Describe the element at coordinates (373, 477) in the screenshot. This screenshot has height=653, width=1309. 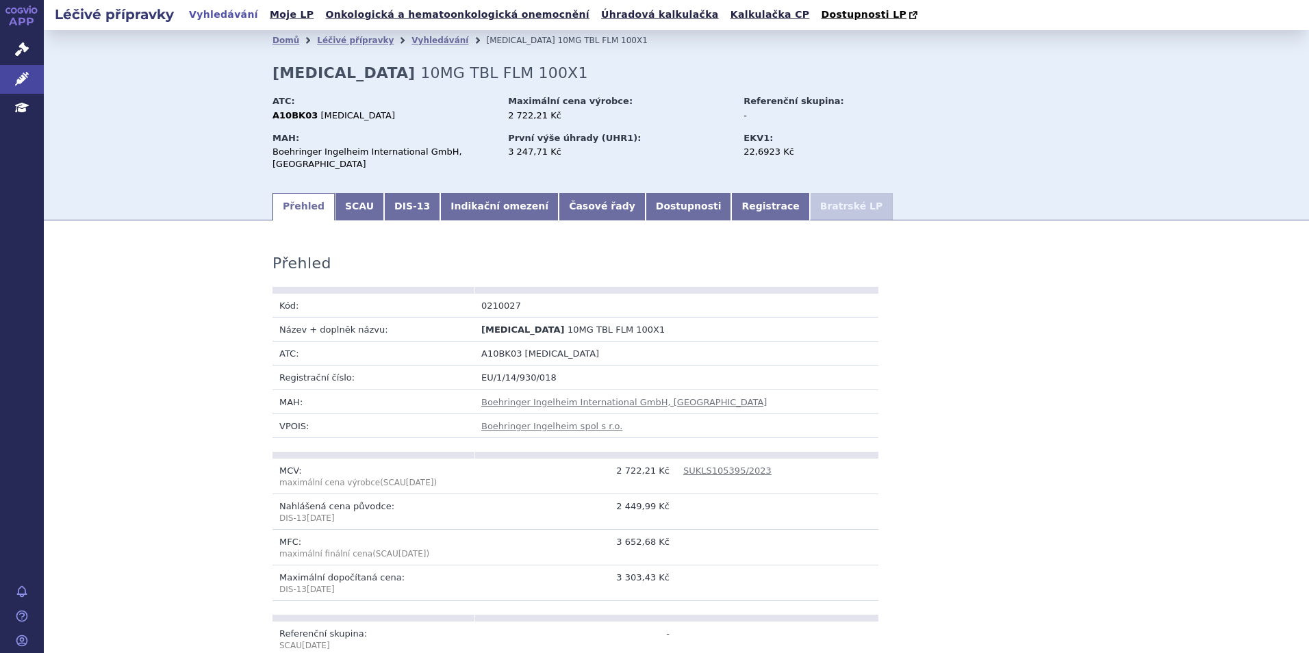
I see `td: MCV:` at that location.